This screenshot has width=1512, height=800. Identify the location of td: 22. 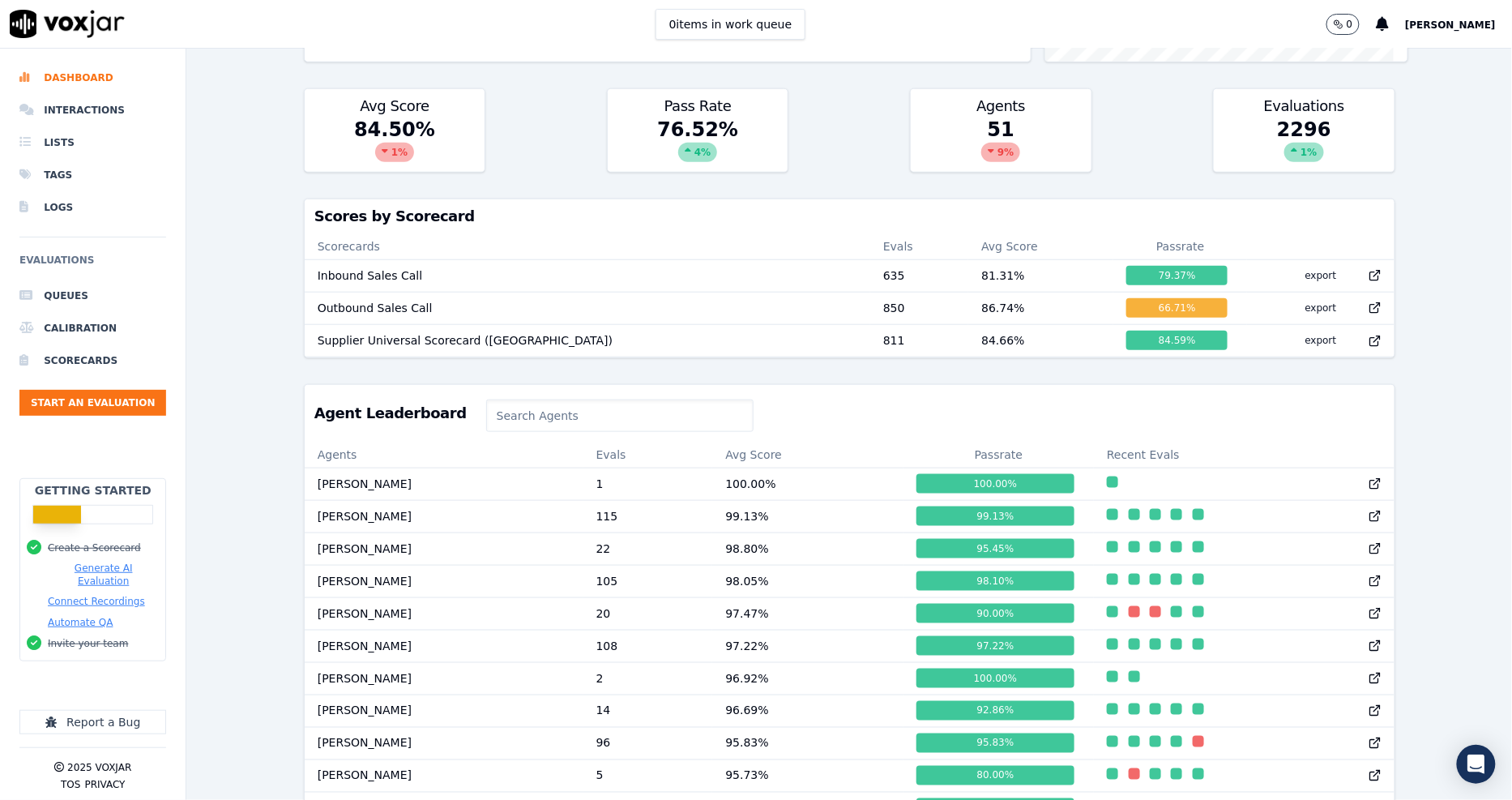
(648, 549).